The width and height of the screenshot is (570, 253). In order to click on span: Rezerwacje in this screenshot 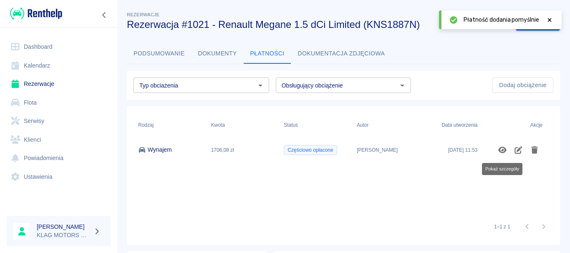, I will do `click(143, 15)`.